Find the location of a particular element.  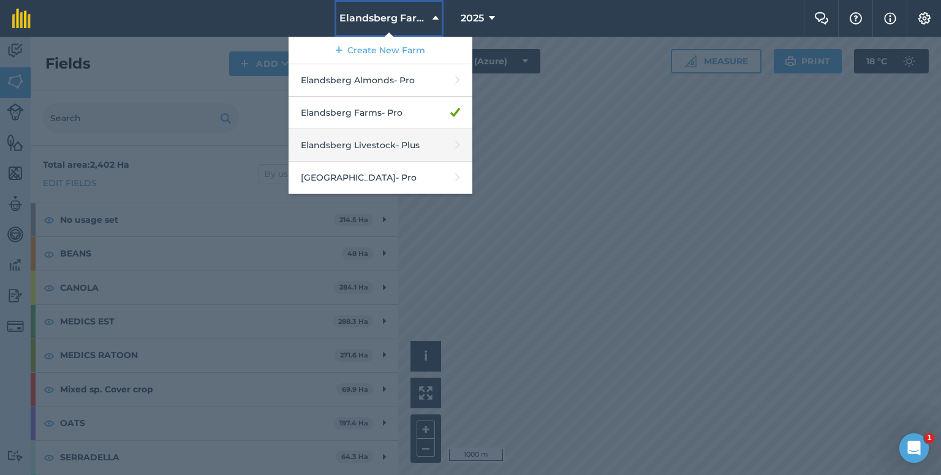

img: fieldmargin Logo is located at coordinates (21, 18).